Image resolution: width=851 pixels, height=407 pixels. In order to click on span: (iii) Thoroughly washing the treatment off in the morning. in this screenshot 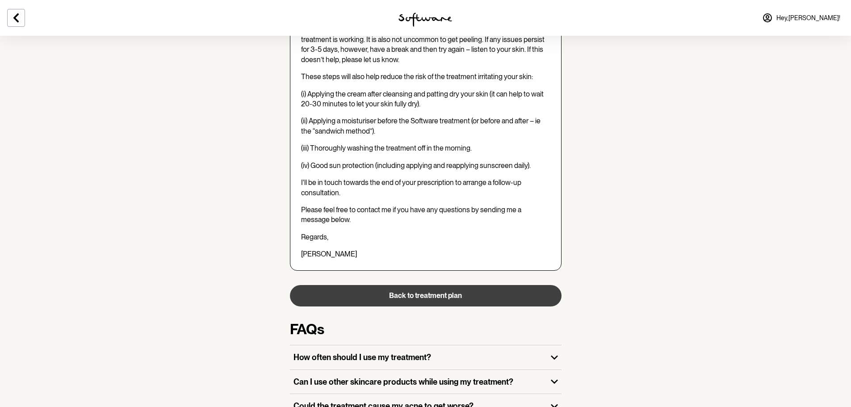, I will do `click(386, 148)`.